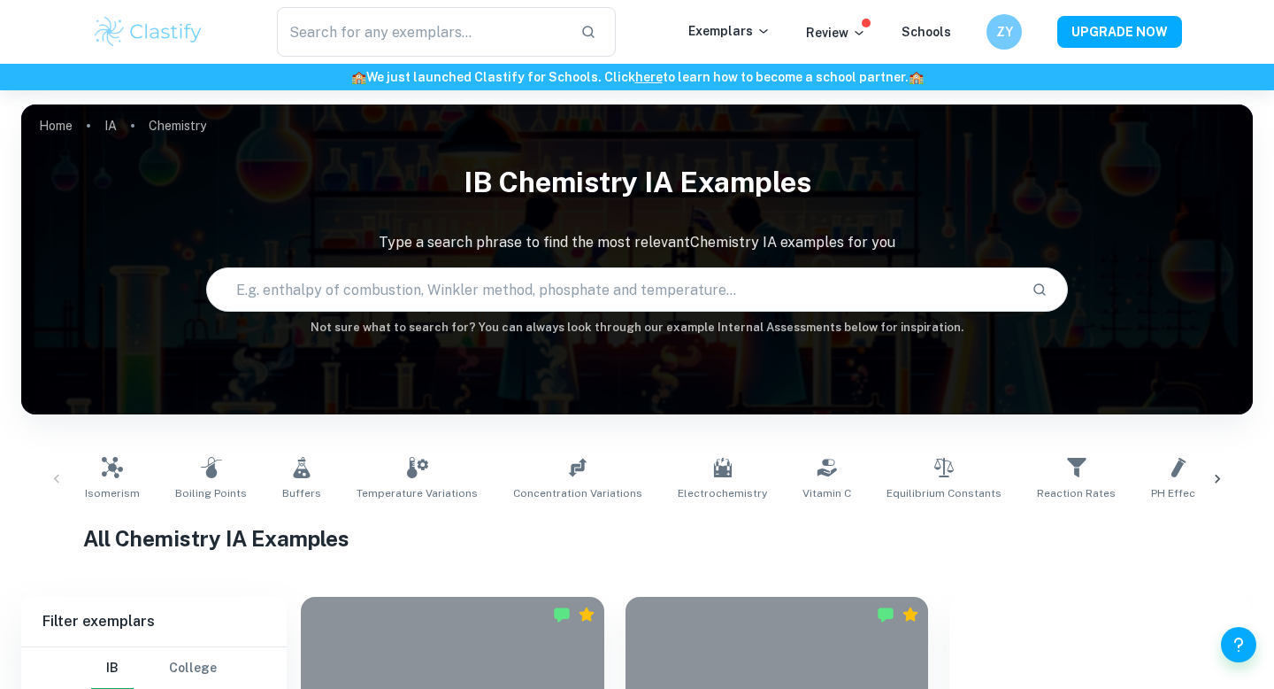 Image resolution: width=1274 pixels, height=689 pixels. Describe the element at coordinates (637, 538) in the screenshot. I see `h1: All Chemistry IA Examples` at that location.